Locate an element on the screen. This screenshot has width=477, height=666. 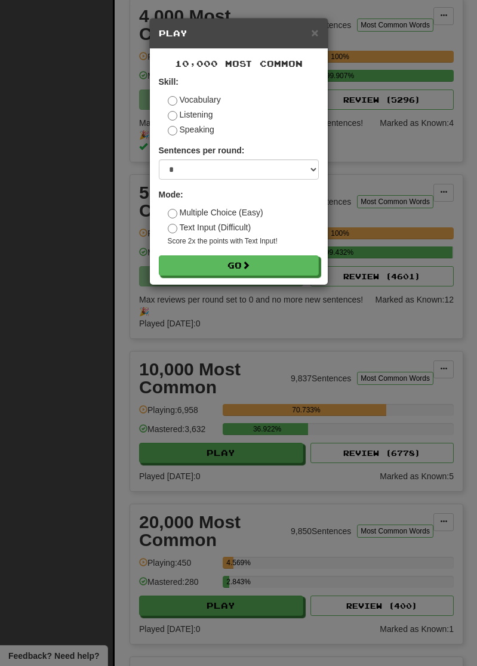
input: Text Input (Difficult) is located at coordinates (173, 229).